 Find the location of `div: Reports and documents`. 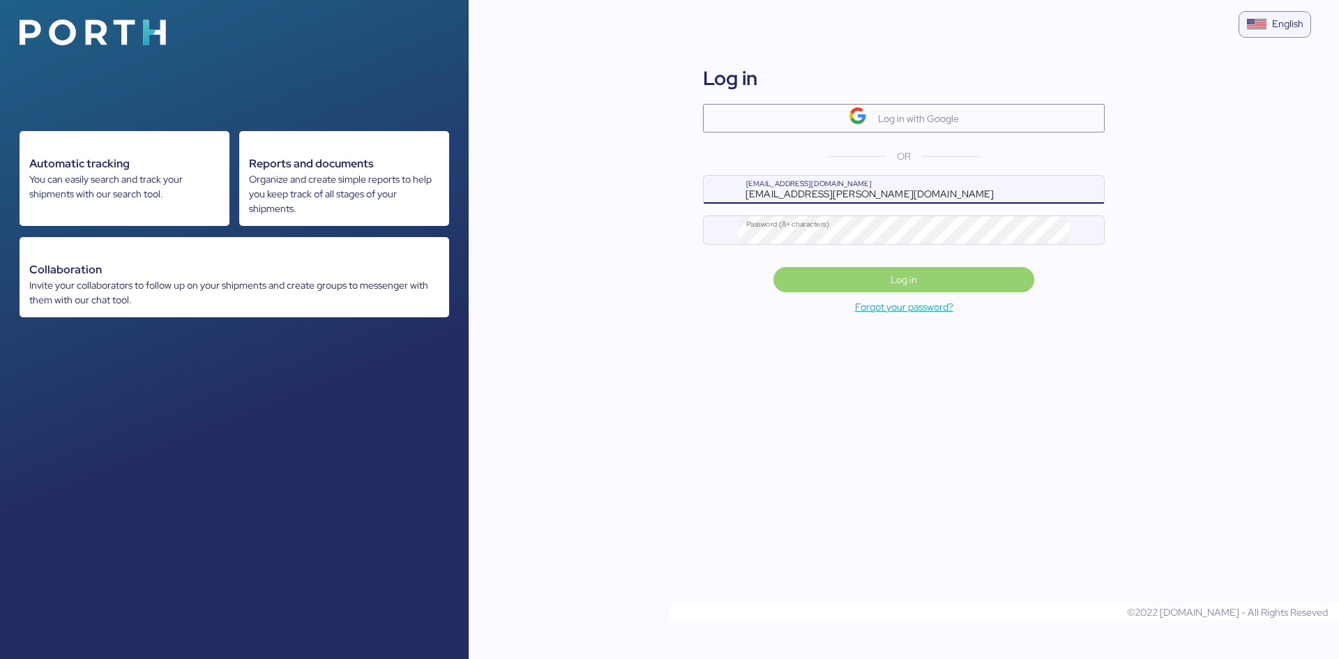

div: Reports and documents is located at coordinates (344, 164).